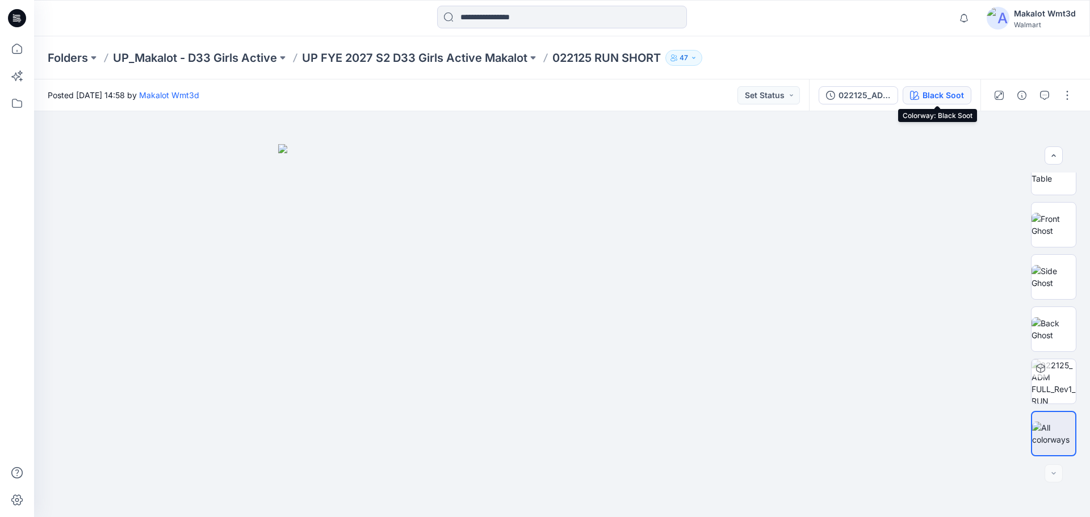 The image size is (1090, 517). Describe the element at coordinates (998, 18) in the screenshot. I see `img: avatar` at that location.